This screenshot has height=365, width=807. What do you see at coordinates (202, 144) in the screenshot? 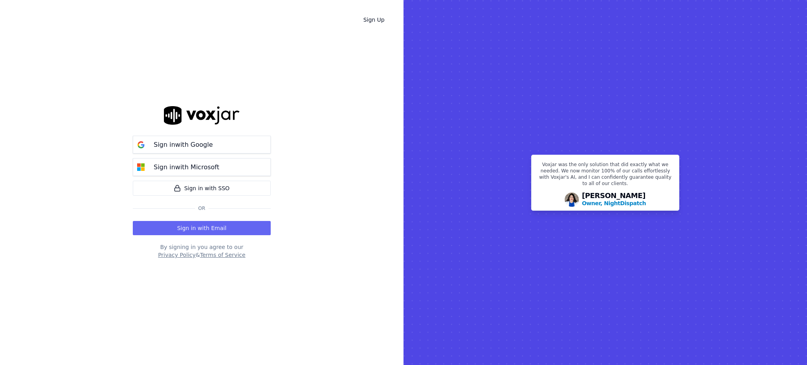
I see `button: Sign inwith Google` at bounding box center [202, 144].